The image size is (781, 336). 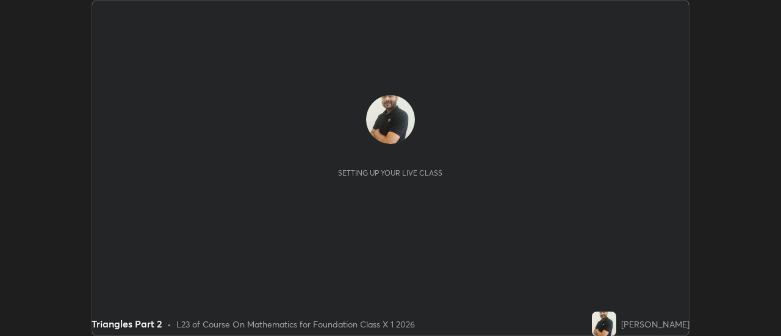 I want to click on div: Triangles Part 2, so click(x=127, y=324).